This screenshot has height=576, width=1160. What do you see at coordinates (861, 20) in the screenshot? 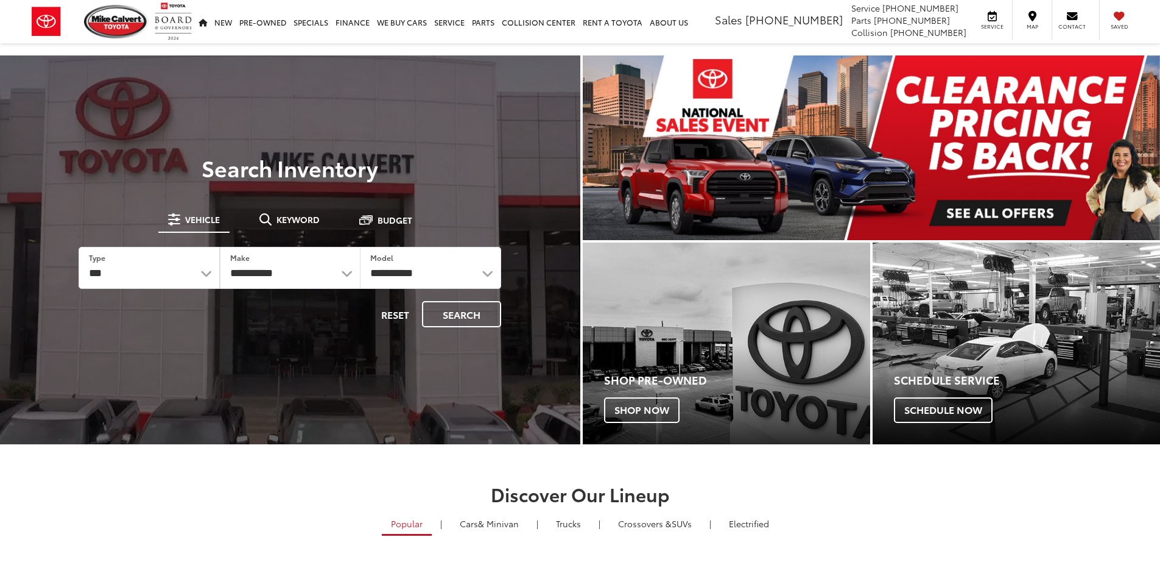
I see `span: Parts` at bounding box center [861, 20].